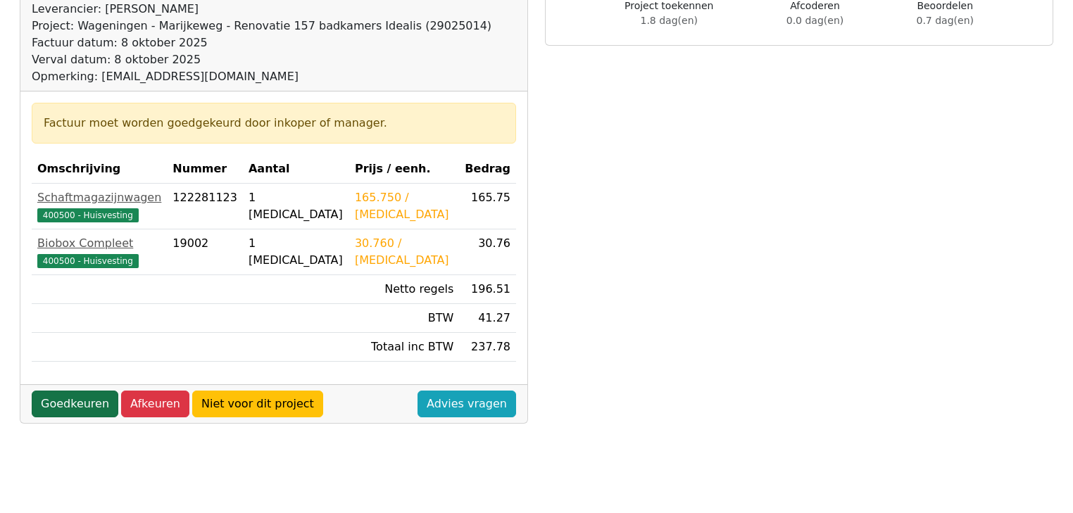 This screenshot has height=513, width=1073. Describe the element at coordinates (296, 169) in the screenshot. I see `th: Aantal` at that location.